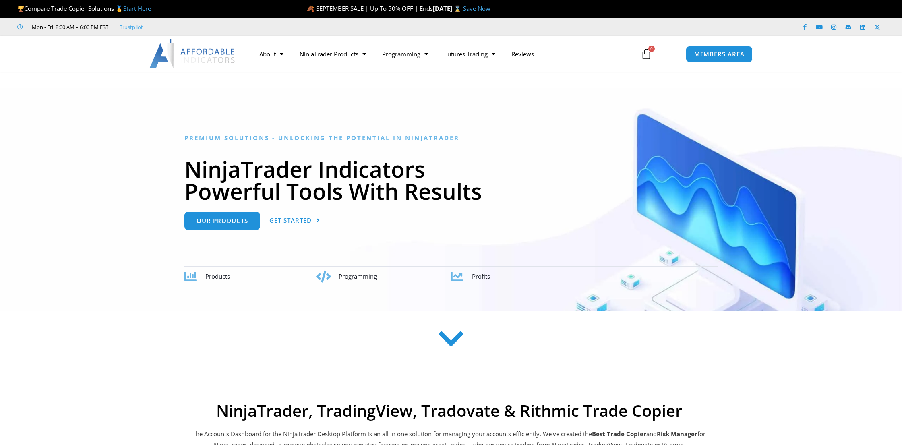  I want to click on span: MEMBERS AREA, so click(719, 54).